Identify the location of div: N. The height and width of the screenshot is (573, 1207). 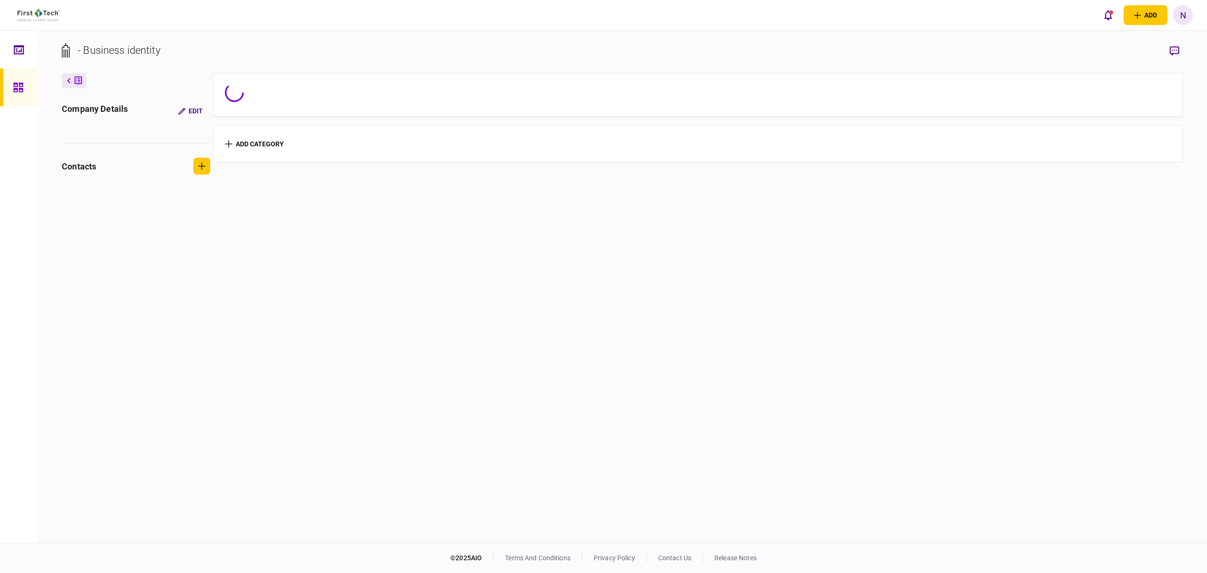
(1183, 15).